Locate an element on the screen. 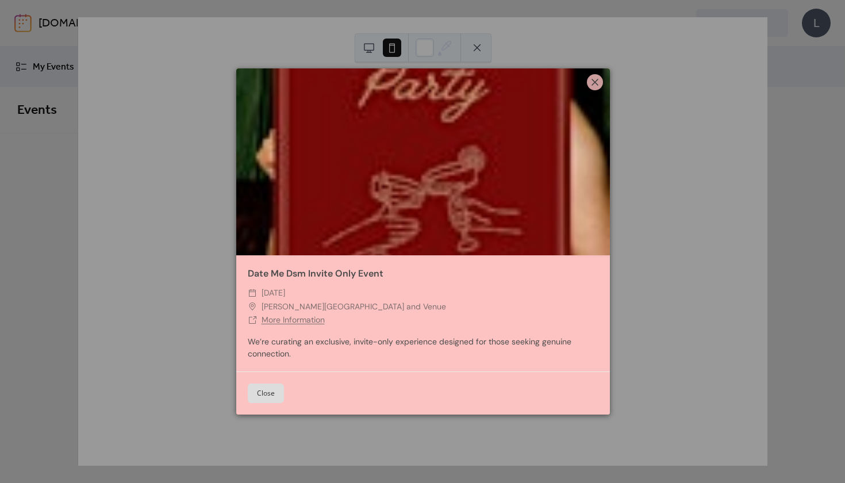  a: Date Me Dsm Invite Only Event is located at coordinates (316, 273).